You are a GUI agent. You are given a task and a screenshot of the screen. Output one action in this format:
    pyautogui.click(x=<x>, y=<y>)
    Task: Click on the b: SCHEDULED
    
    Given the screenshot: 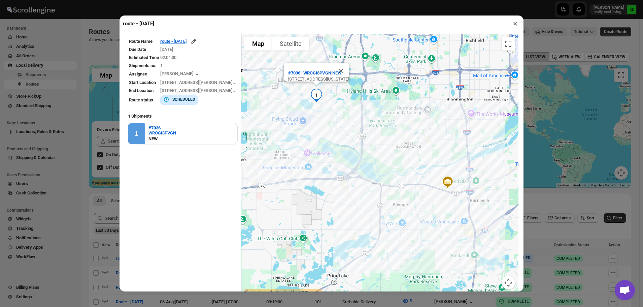 What is the action you would take?
    pyautogui.click(x=184, y=99)
    